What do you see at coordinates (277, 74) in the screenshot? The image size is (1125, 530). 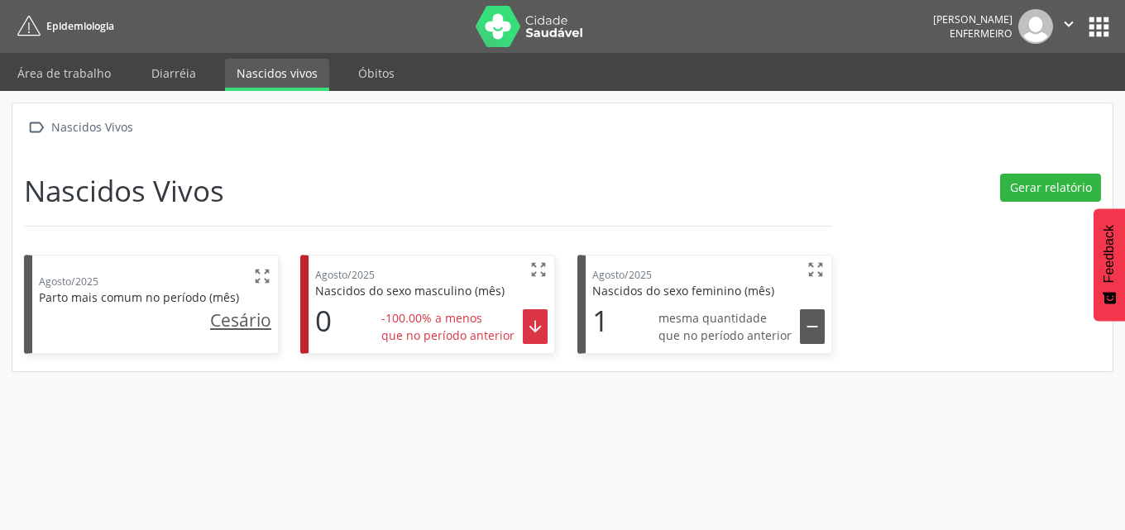 I see `a: Nascidos vivos` at bounding box center [277, 74].